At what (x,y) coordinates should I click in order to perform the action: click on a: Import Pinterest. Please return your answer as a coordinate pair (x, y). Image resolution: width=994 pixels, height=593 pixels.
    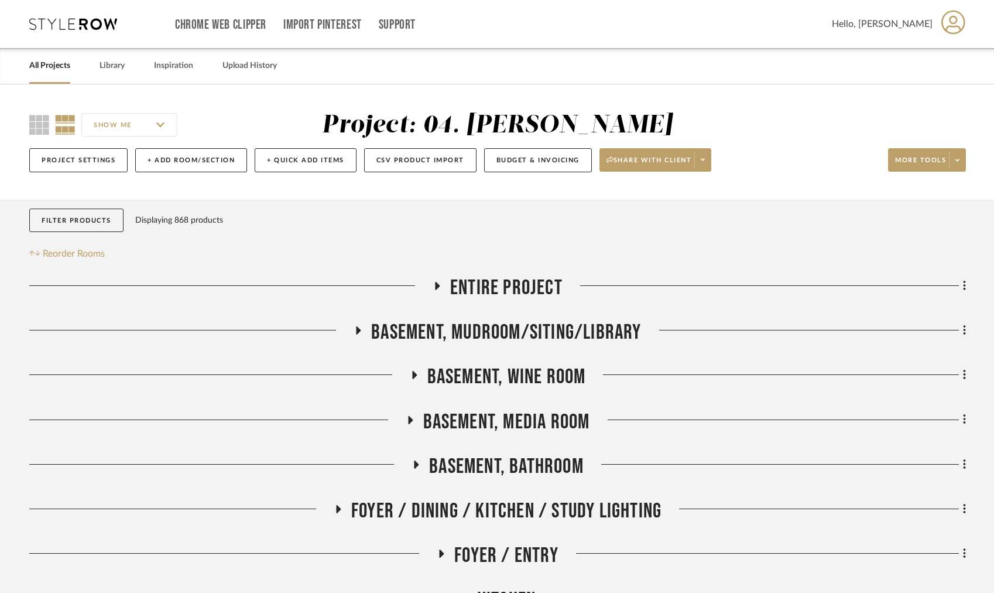
    Looking at the image, I should click on (323, 25).